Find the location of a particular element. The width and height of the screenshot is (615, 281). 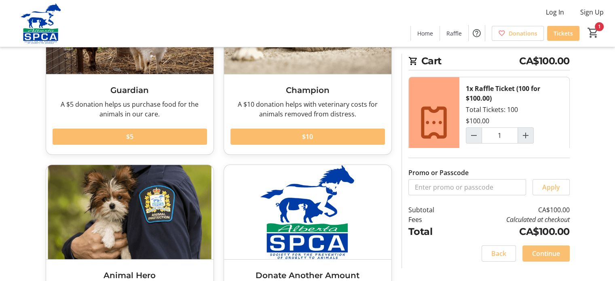

div: Total Tickets: 100 is located at coordinates (514, 122).